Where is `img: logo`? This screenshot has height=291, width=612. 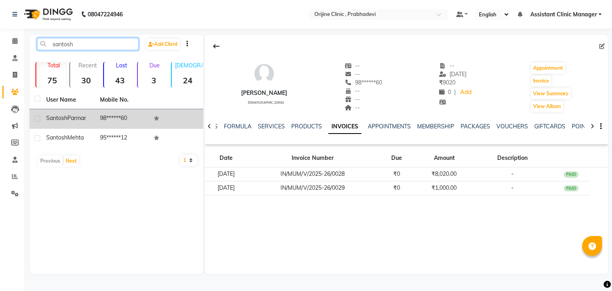 img: logo is located at coordinates (47, 14).